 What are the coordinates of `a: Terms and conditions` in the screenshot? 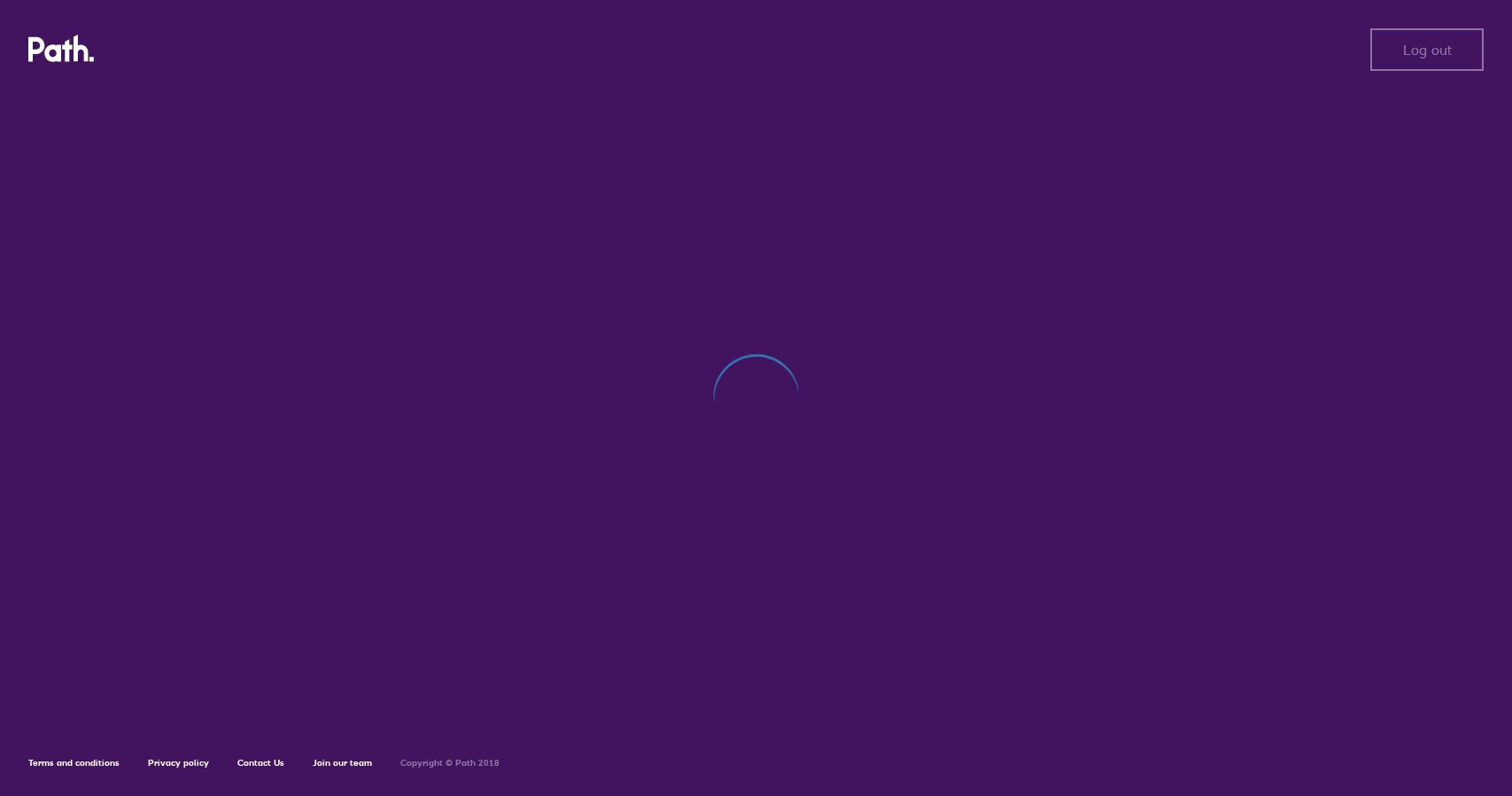 It's located at (74, 762).